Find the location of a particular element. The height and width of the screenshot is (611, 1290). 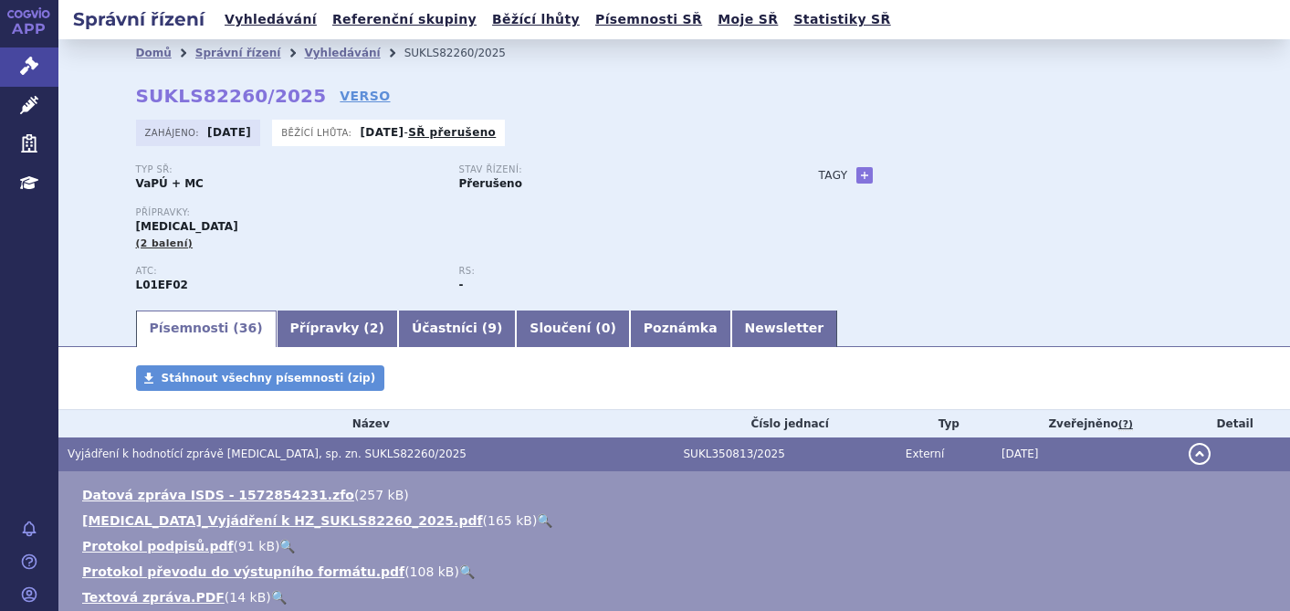

a: Písemnosti (36) is located at coordinates (206, 329).